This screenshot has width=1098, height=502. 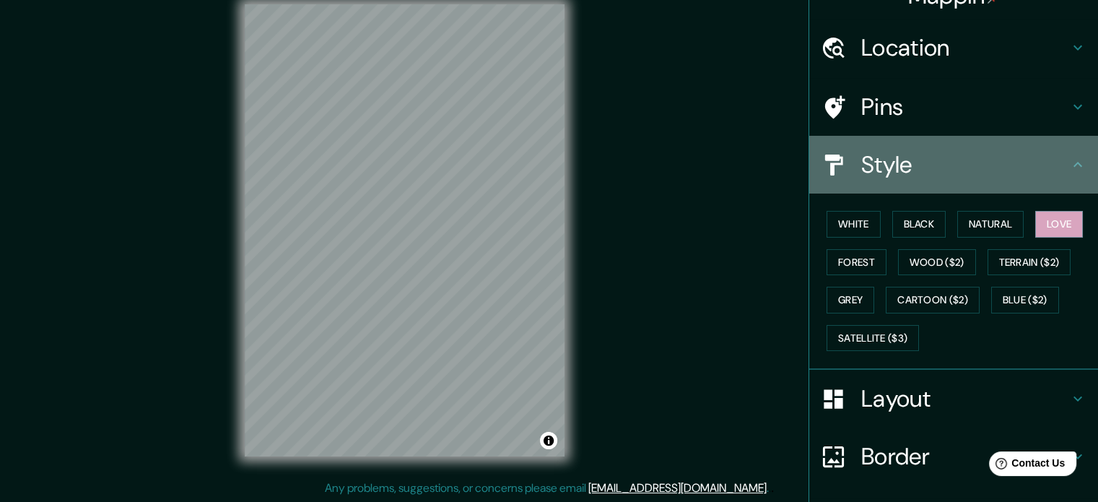 I want to click on div: Border, so click(x=954, y=456).